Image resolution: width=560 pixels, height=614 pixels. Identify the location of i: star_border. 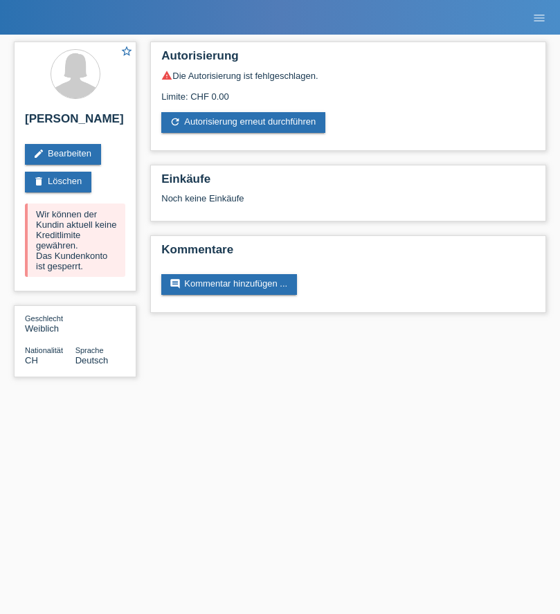
(127, 51).